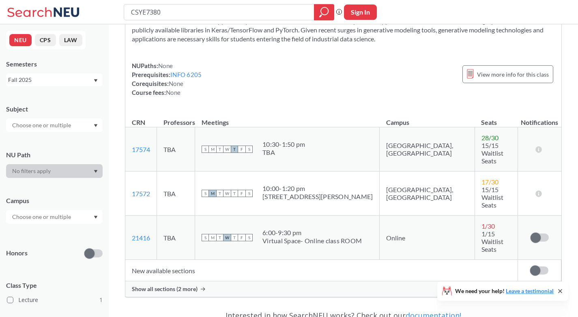 This screenshot has width=578, height=317. What do you see at coordinates (530, 291) in the screenshot?
I see `a: Leave a testimonial` at bounding box center [530, 291].